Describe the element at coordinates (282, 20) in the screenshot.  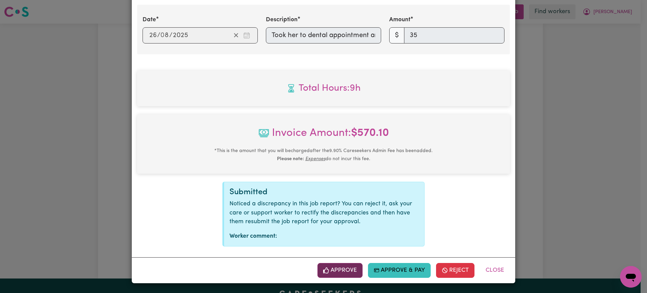
I see `label: Description` at that location.